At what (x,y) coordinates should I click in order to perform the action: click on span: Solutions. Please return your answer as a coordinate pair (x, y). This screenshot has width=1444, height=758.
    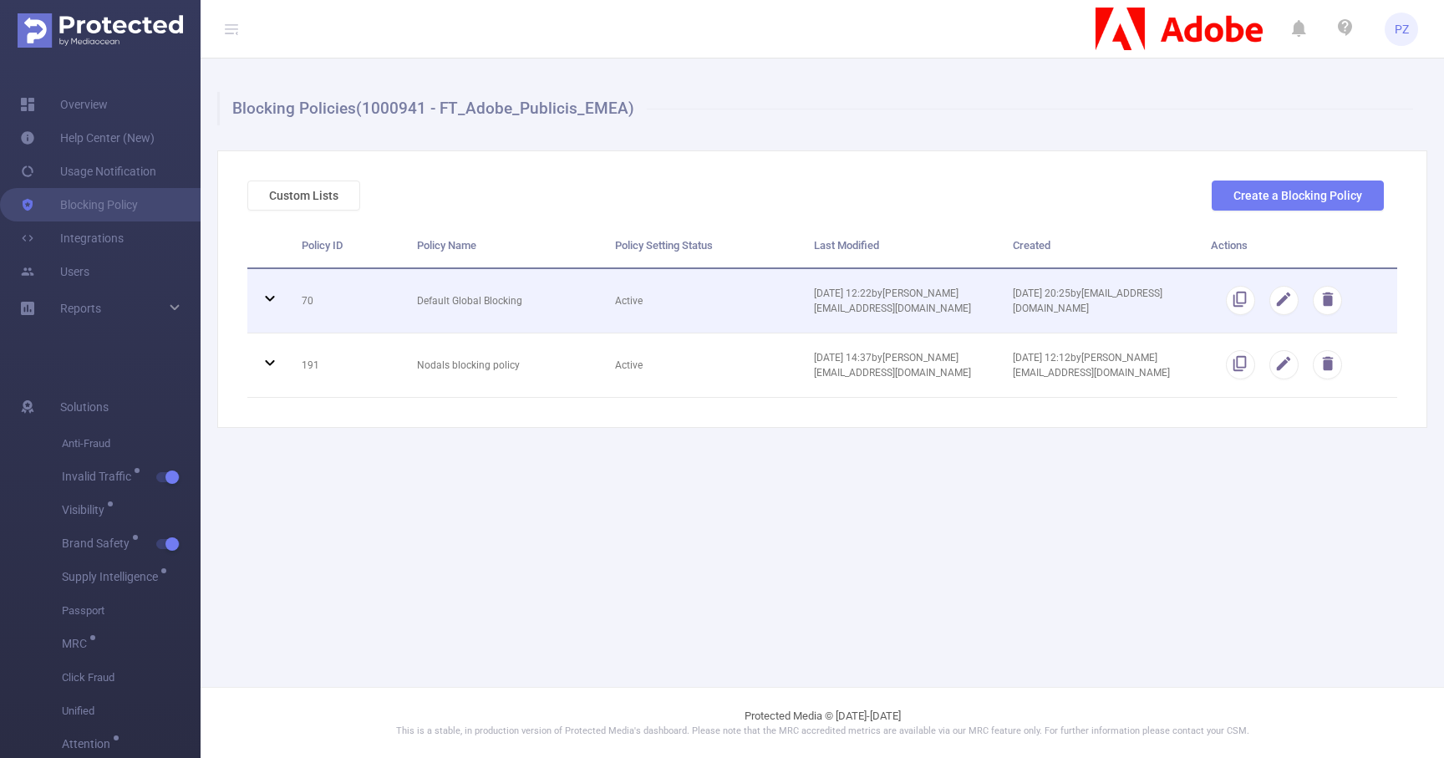
    Looking at the image, I should click on (84, 407).